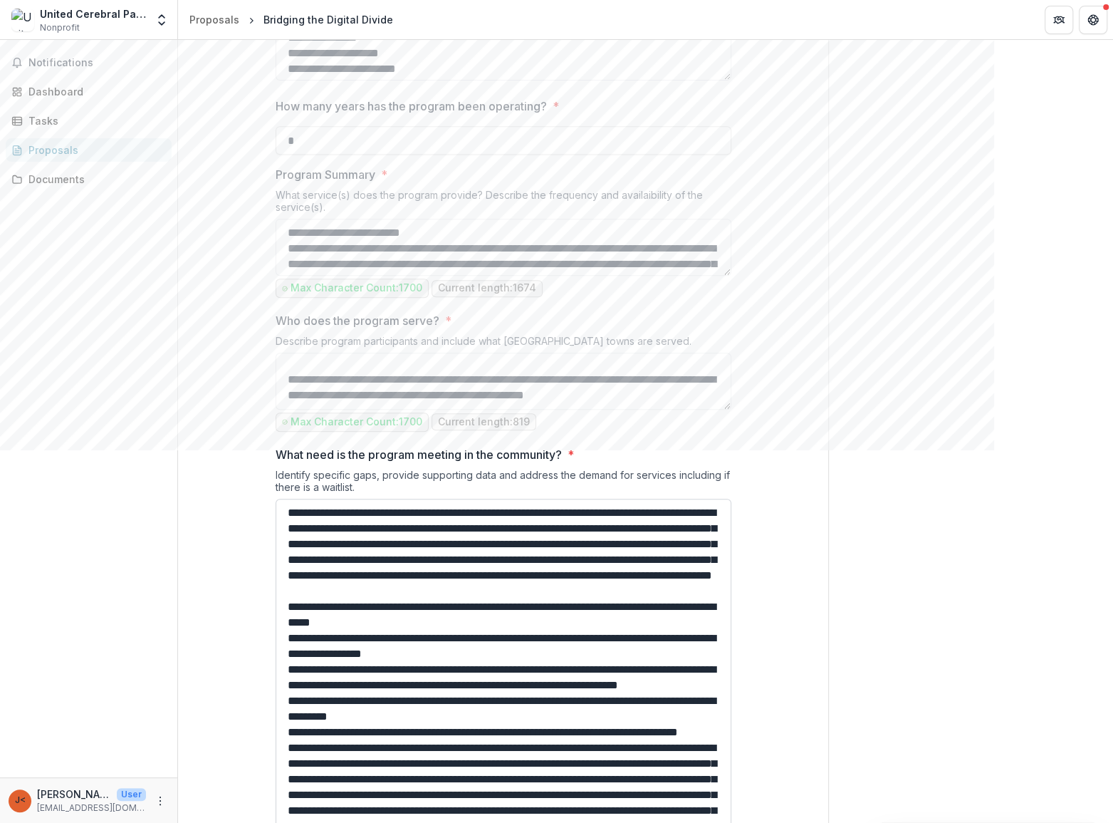  What do you see at coordinates (23, 20) in the screenshot?
I see `img: United Cerebral Palsy Association of Eastern Connecticut Inc.` at bounding box center [23, 20].